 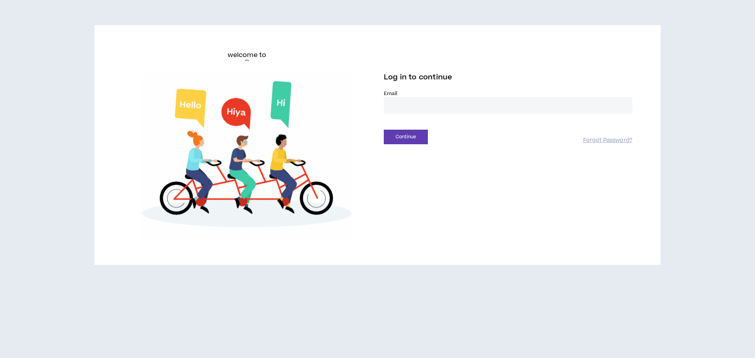 I want to click on button: Continue, so click(x=406, y=137).